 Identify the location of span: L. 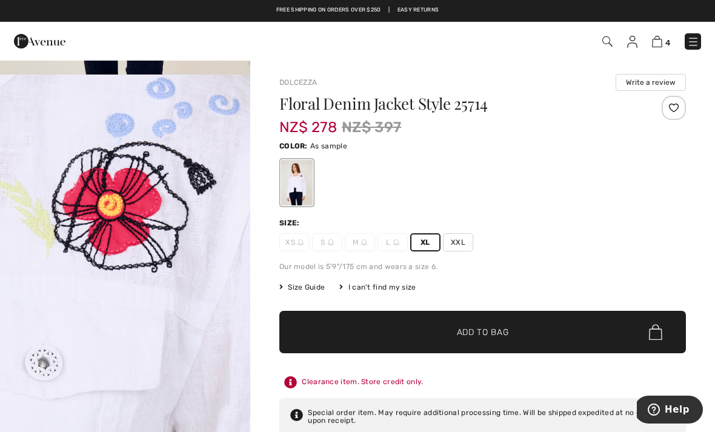
(393, 242).